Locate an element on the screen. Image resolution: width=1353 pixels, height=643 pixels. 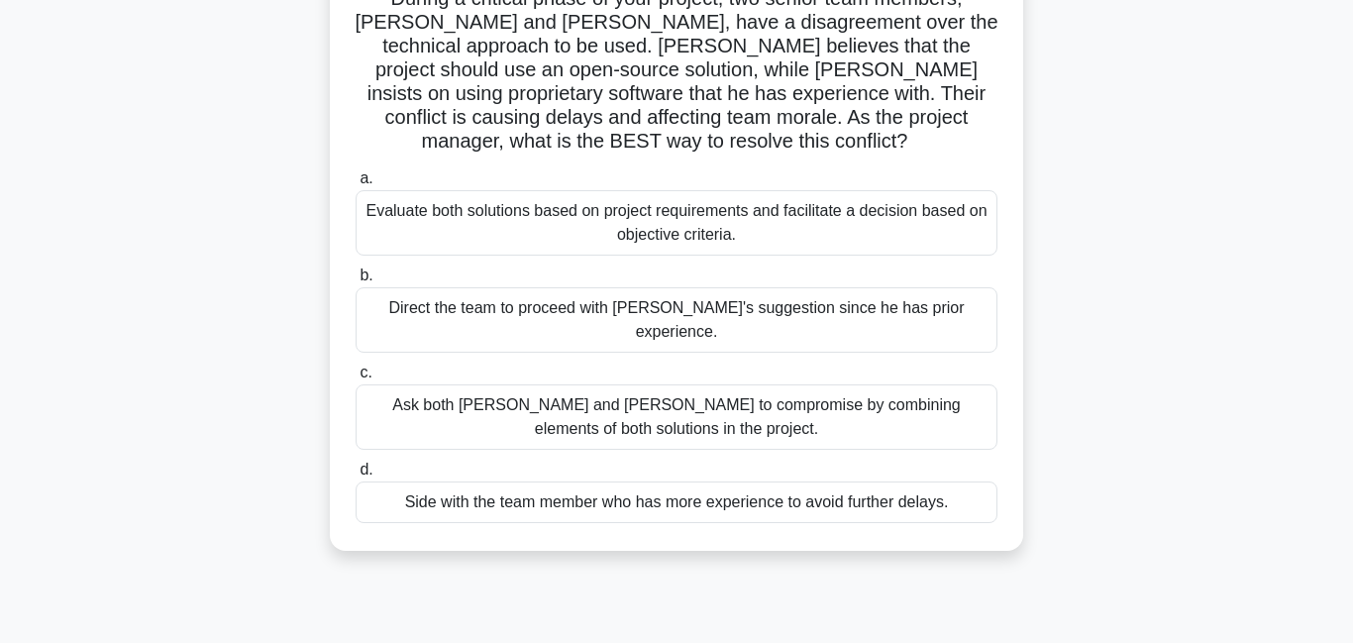
span: c. is located at coordinates (366, 372).